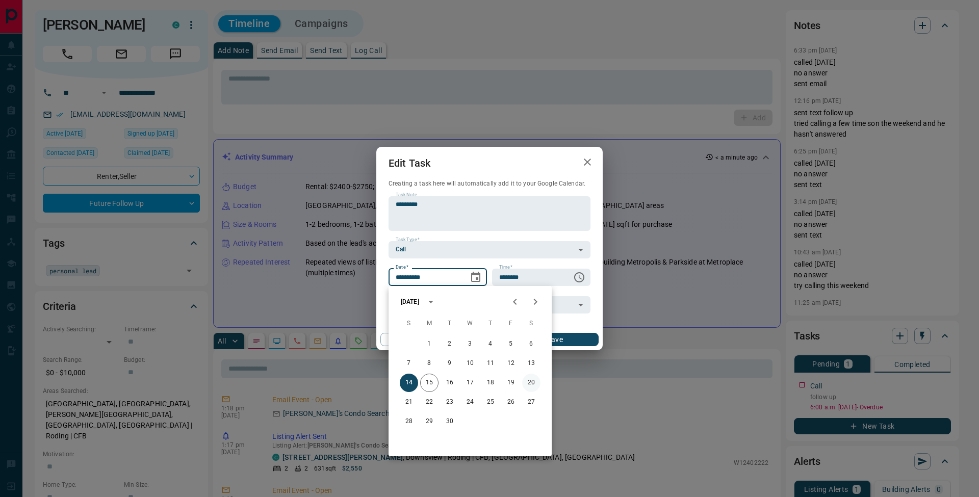  What do you see at coordinates (511, 364) in the screenshot?
I see `button: 12` at bounding box center [511, 364].